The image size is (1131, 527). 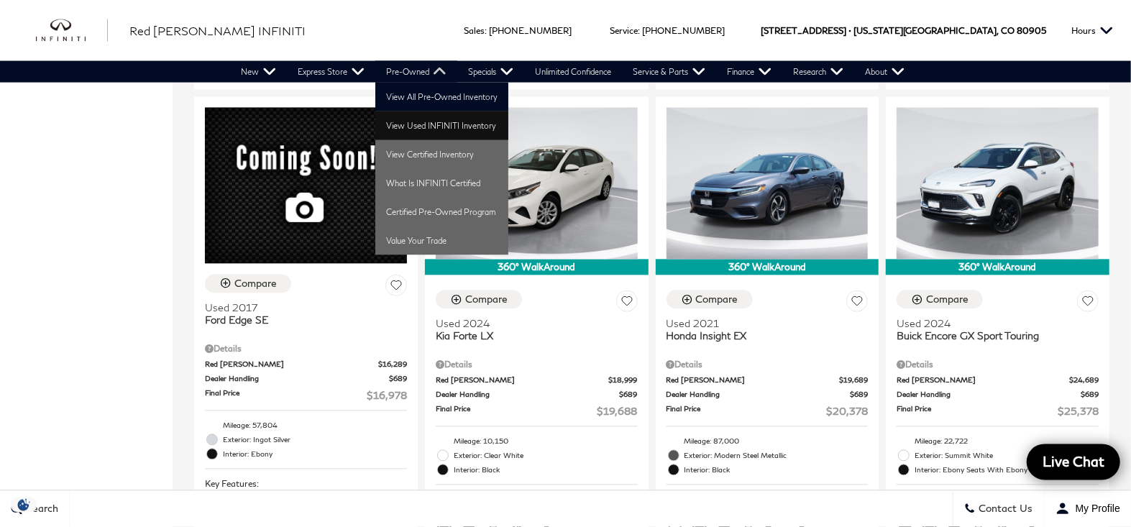 I want to click on div: Pricing Details - Kia Forte LX, so click(x=536, y=365).